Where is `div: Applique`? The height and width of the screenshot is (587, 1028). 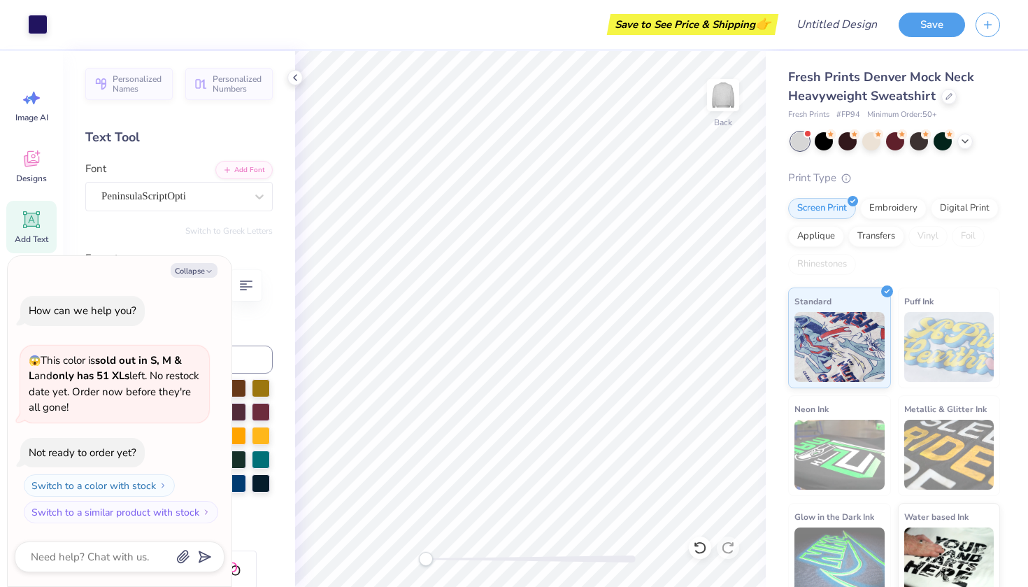 div: Applique is located at coordinates (816, 236).